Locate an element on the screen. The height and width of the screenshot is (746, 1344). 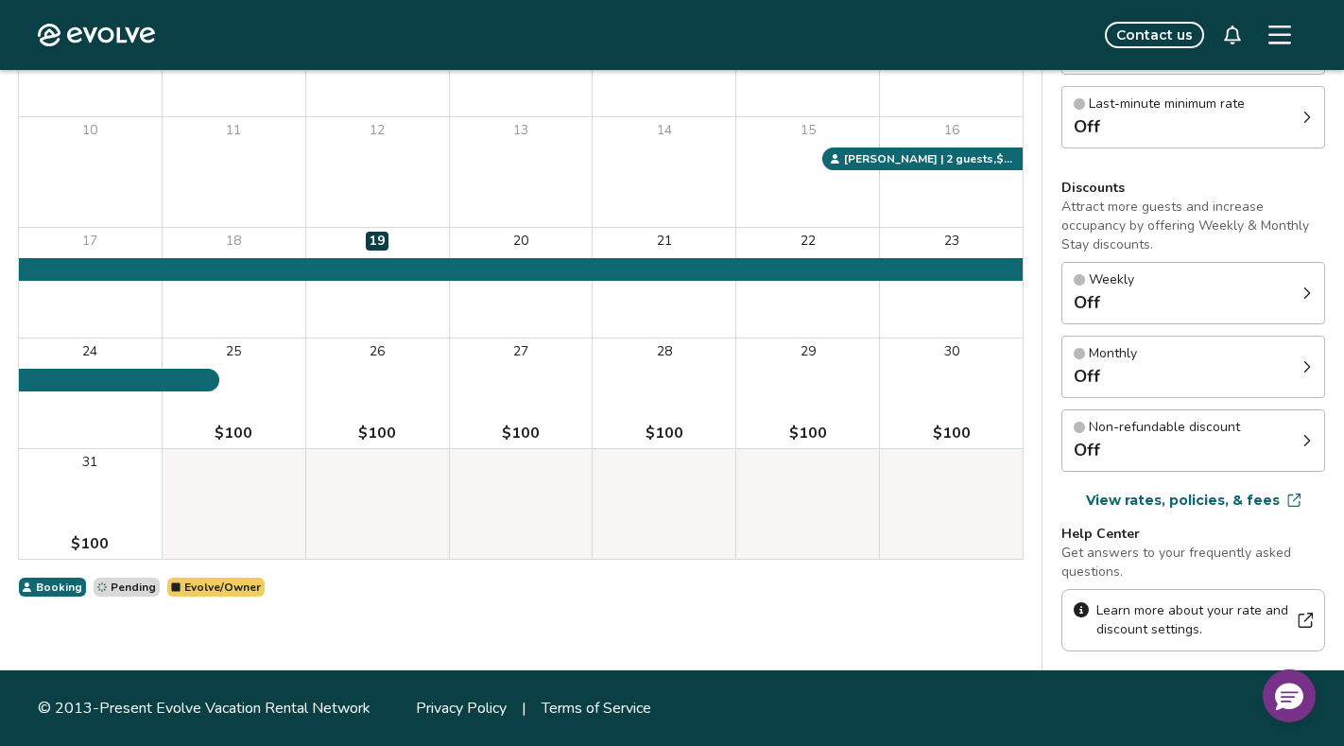
strong: Booking is located at coordinates (59, 587).